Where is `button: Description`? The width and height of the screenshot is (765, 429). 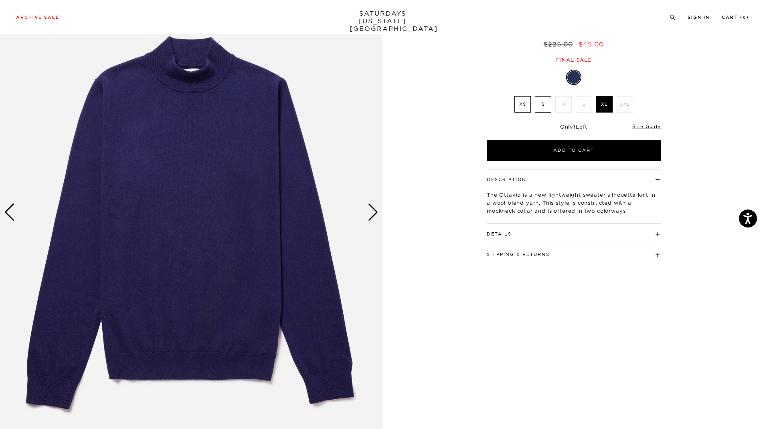
button: Description is located at coordinates (506, 180).